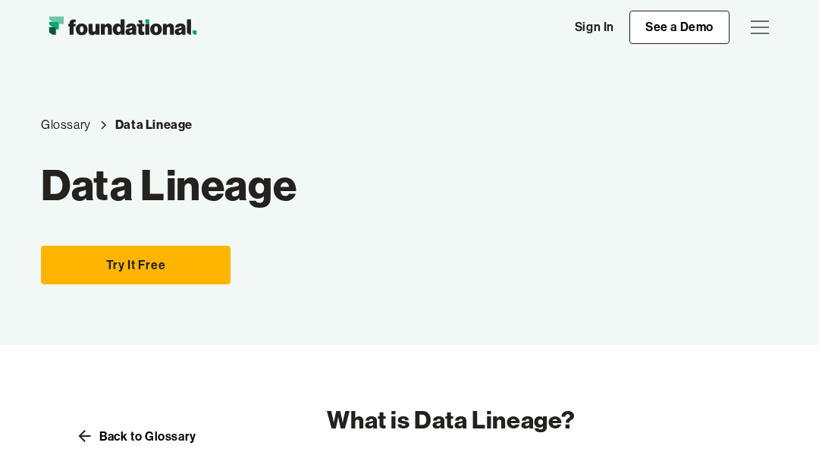 The width and height of the screenshot is (819, 455). I want to click on a: home, so click(122, 27).